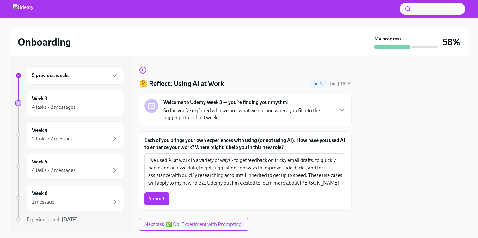  I want to click on a: Week 61 message, so click(70, 198).